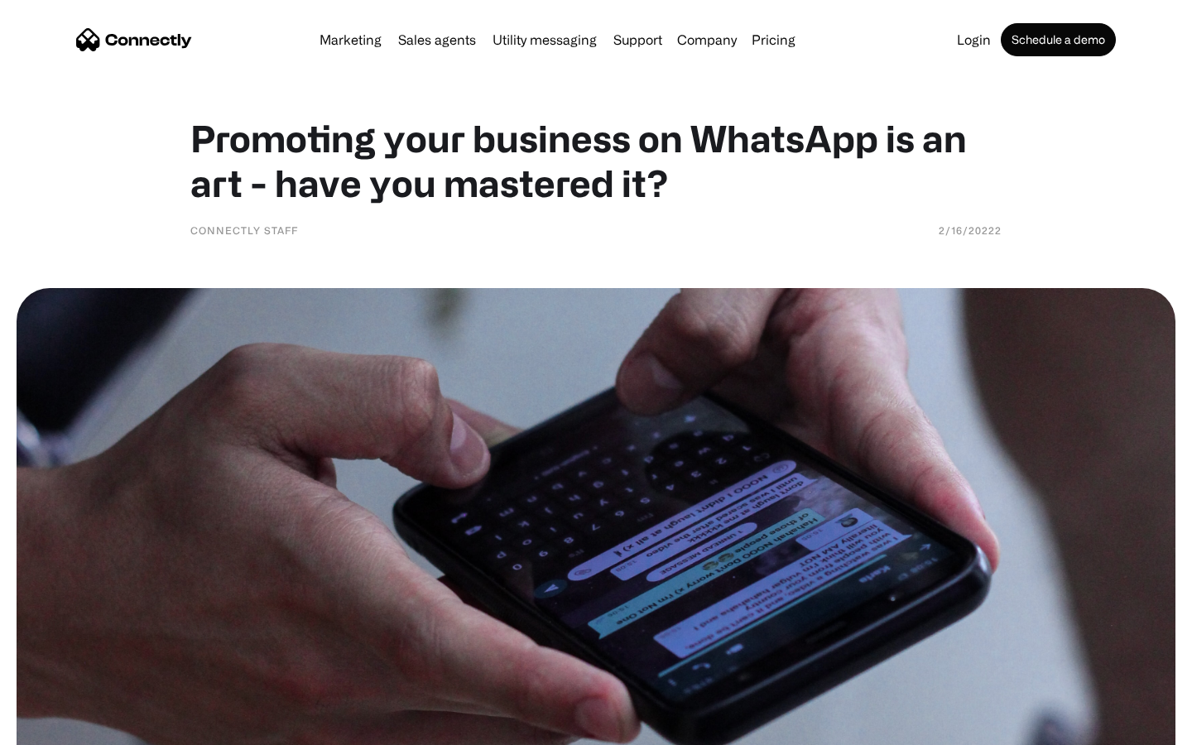  I want to click on a: Support, so click(637, 40).